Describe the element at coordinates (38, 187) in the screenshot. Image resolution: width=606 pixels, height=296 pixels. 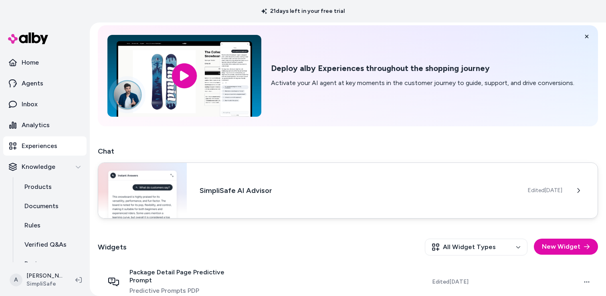
I see `p: Products` at that location.